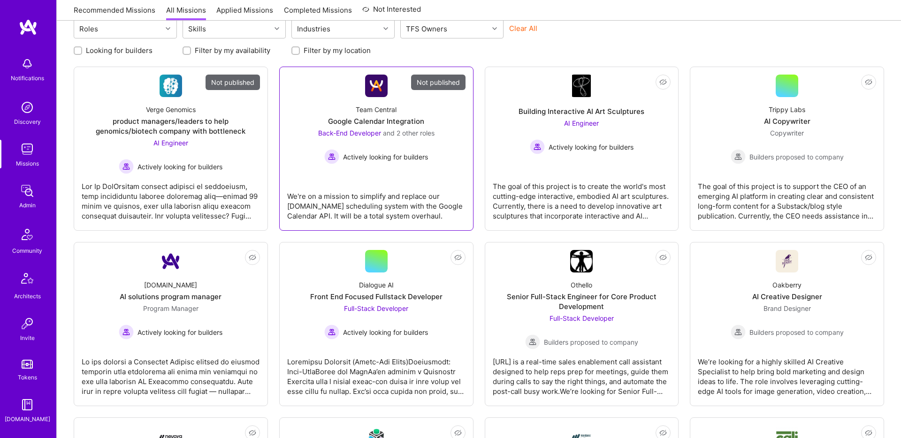 The width and height of the screenshot is (901, 438). Describe the element at coordinates (27, 364) in the screenshot. I see `img: tokens` at that location.